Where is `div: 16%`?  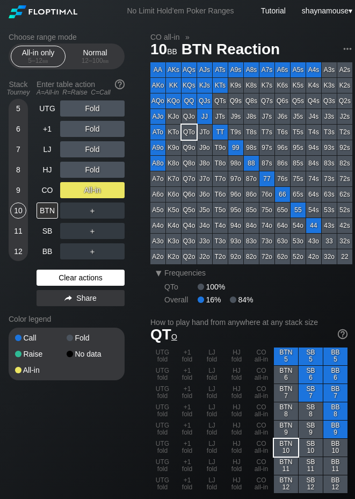 div: 16% is located at coordinates (214, 300).